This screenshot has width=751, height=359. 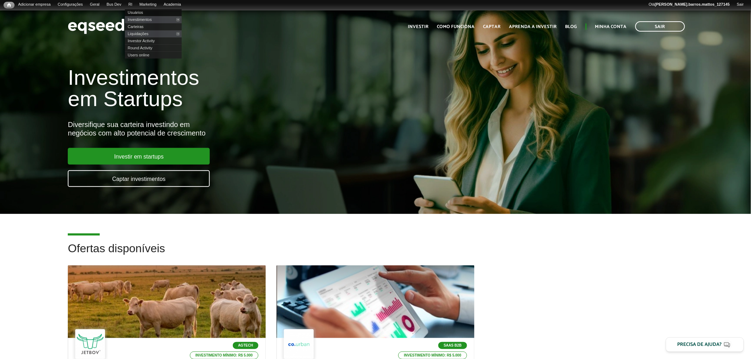 What do you see at coordinates (34, 5) in the screenshot?
I see `a: Adicionar empresa` at bounding box center [34, 5].